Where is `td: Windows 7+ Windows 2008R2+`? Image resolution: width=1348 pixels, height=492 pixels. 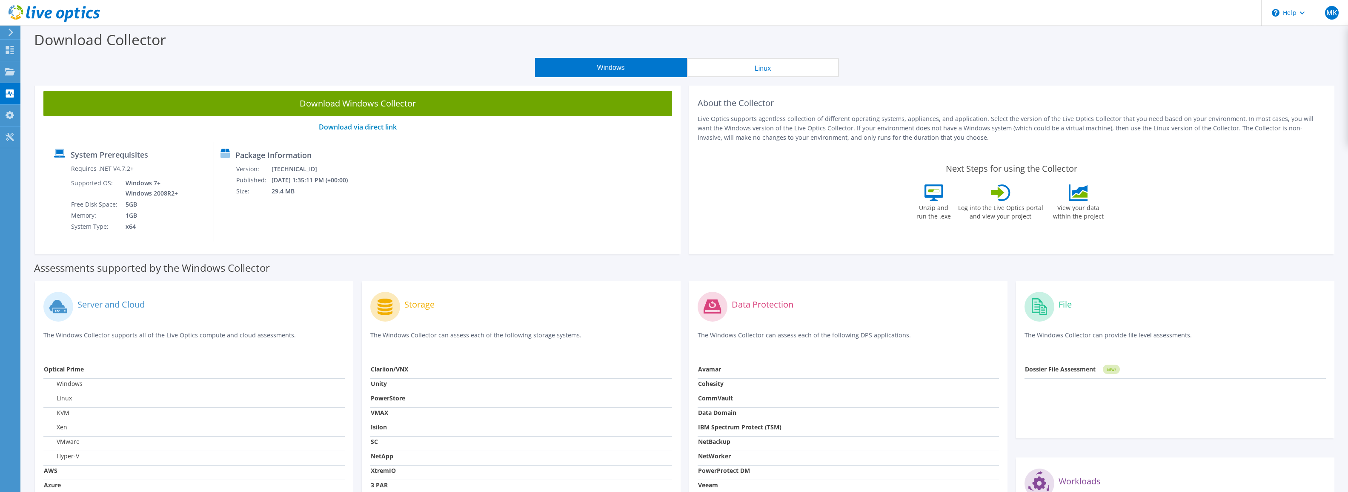 td: Windows 7+ Windows 2008R2+ is located at coordinates (149, 188).